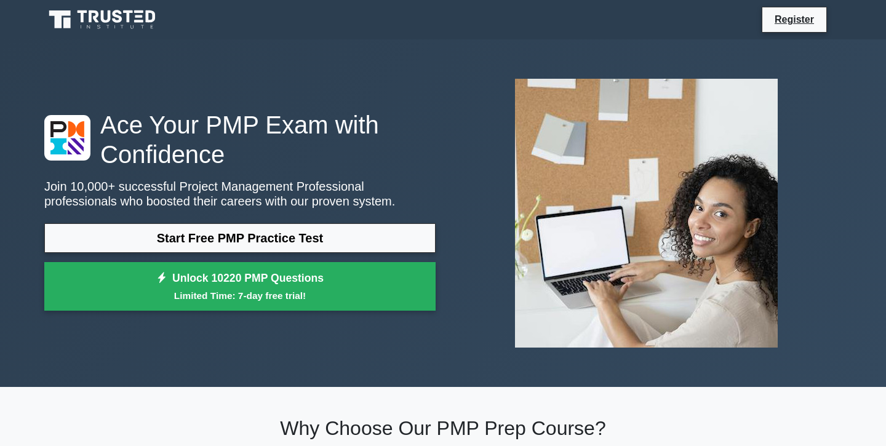  Describe the element at coordinates (240, 140) in the screenshot. I see `h1: Ace Your PMP Exam with Confidence` at that location.